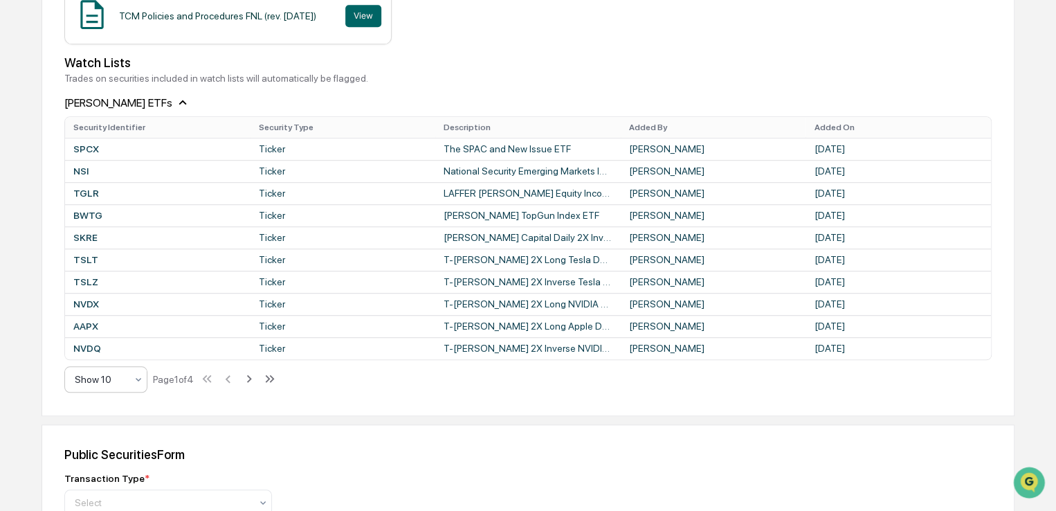 The width and height of the screenshot is (1056, 511). I want to click on div: Page 1 of 4, so click(173, 379).